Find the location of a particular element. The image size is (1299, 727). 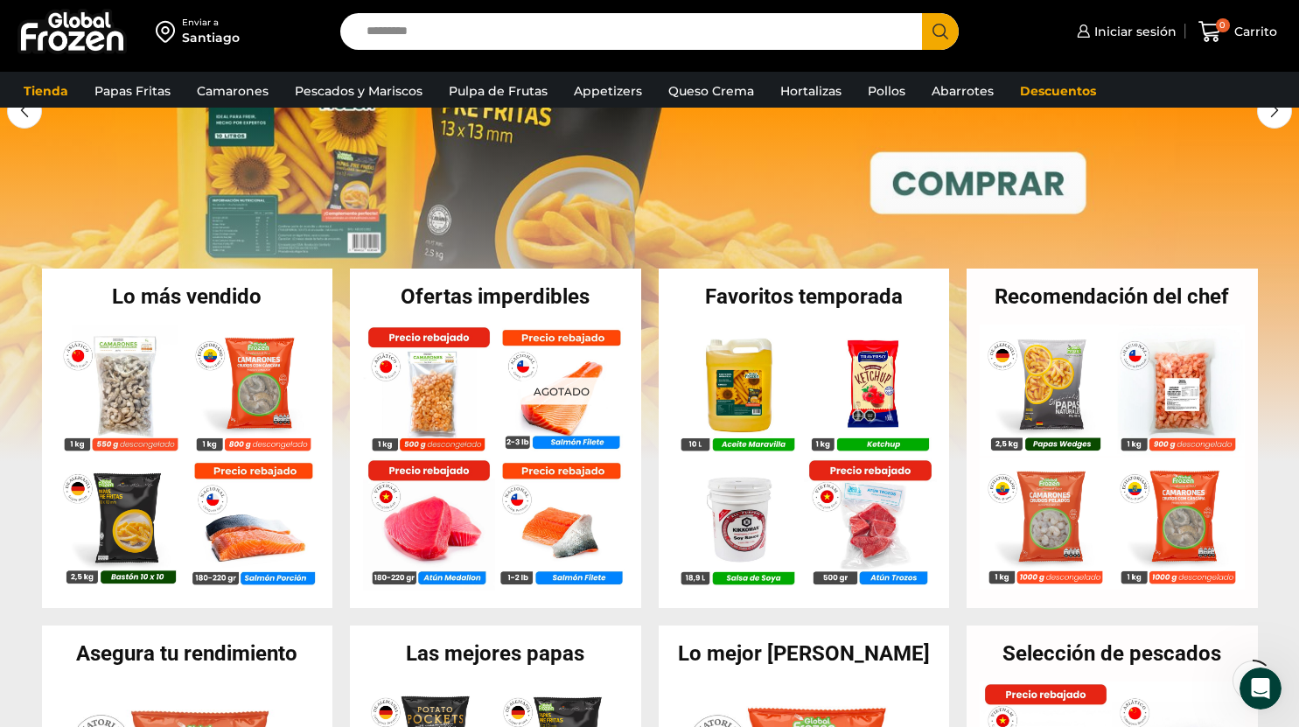

a: Queso Crema is located at coordinates (711, 91).